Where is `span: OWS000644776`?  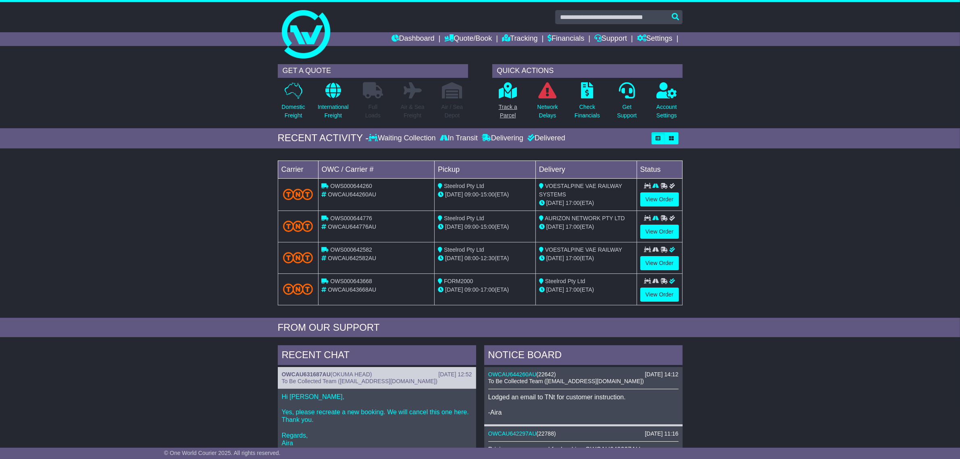 span: OWS000644776 is located at coordinates (351, 218).